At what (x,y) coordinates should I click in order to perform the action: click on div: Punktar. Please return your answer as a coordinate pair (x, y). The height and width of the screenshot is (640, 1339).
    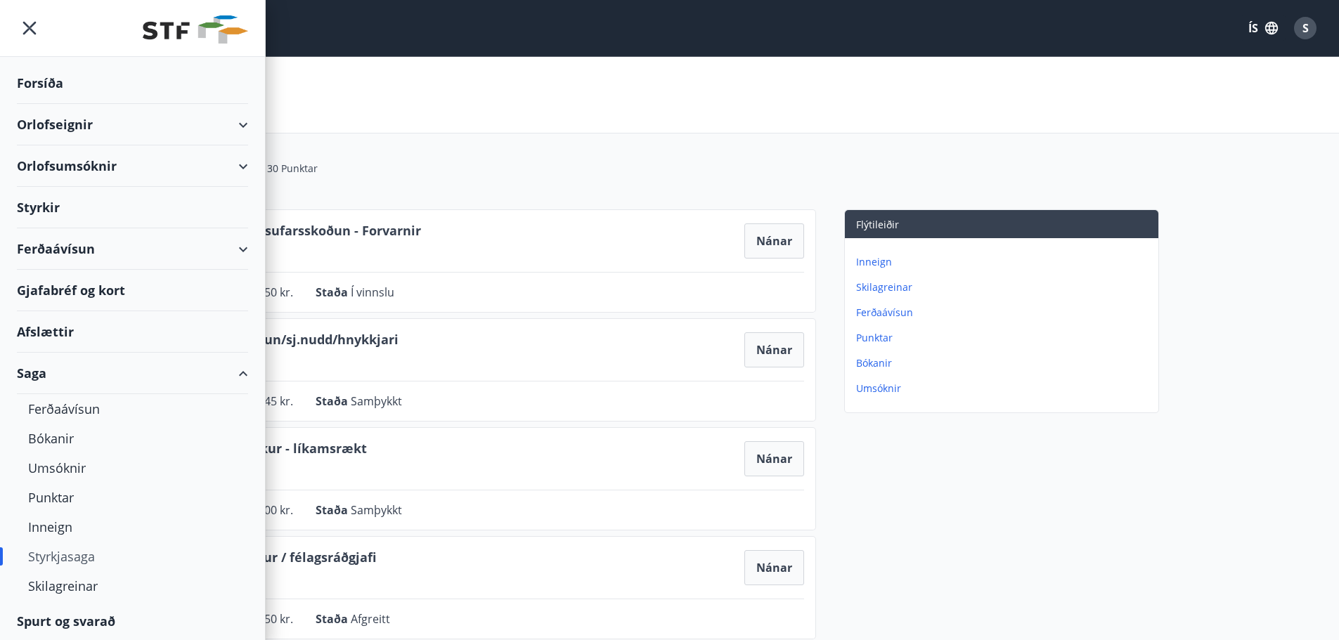
    Looking at the image, I should click on (132, 498).